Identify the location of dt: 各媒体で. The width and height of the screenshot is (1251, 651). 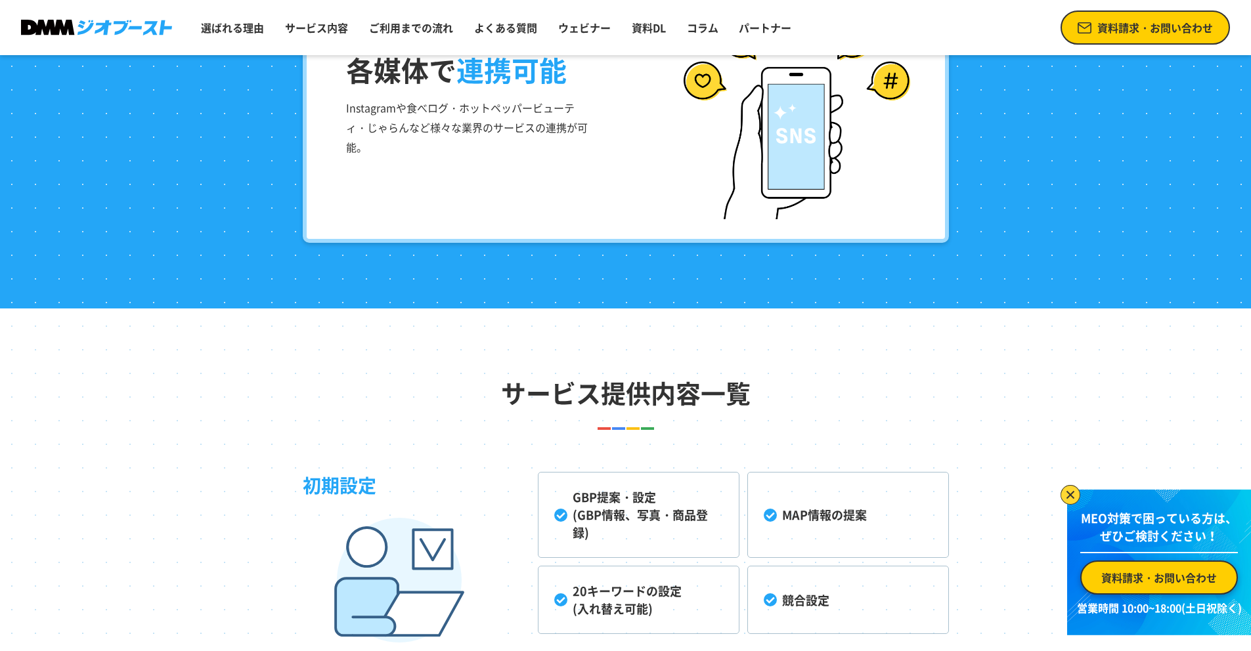
(635, 57).